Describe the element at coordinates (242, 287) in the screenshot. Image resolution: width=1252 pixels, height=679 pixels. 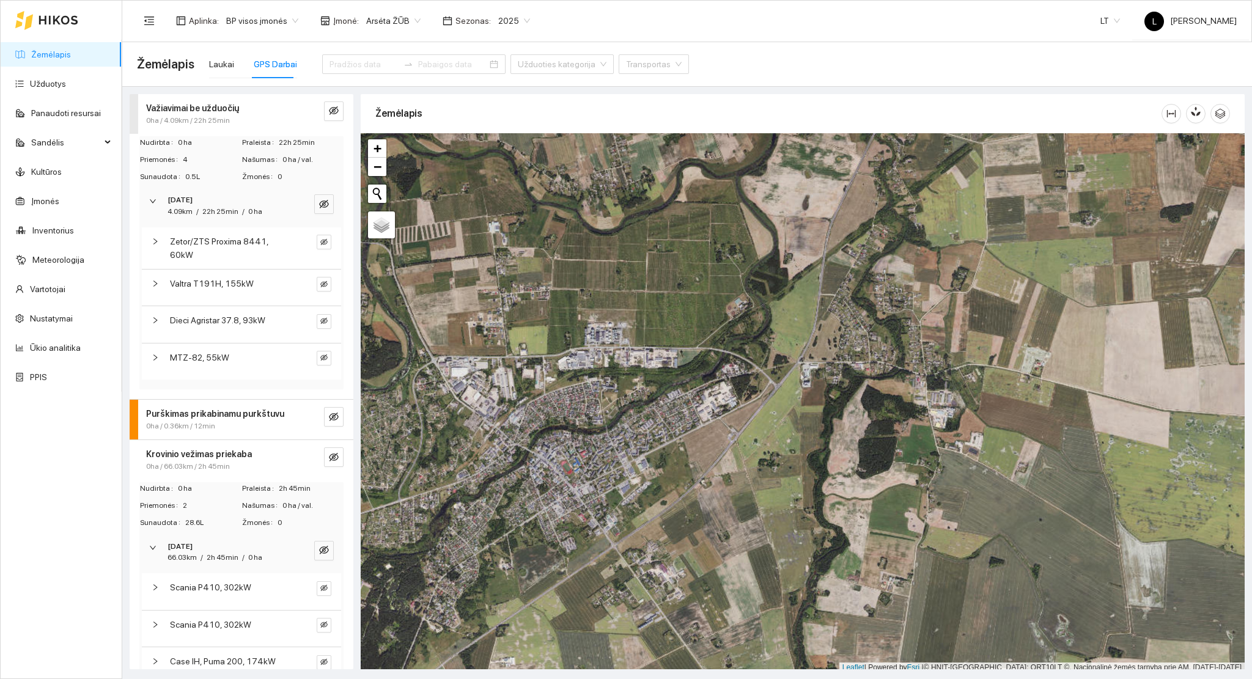
I see `div: Valtra T191H, 155kWeye-invisible` at that location.